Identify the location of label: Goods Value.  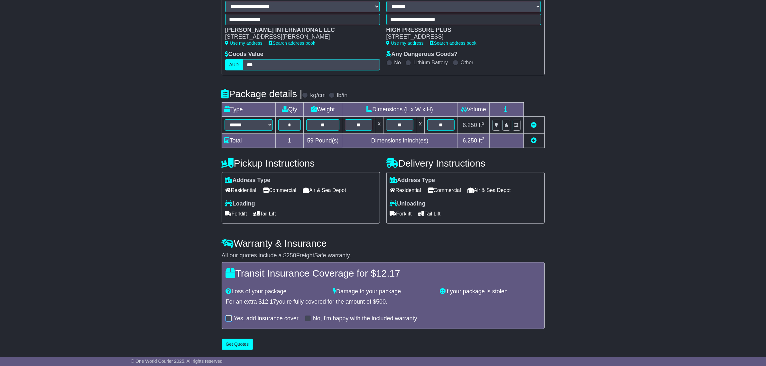
(244, 54).